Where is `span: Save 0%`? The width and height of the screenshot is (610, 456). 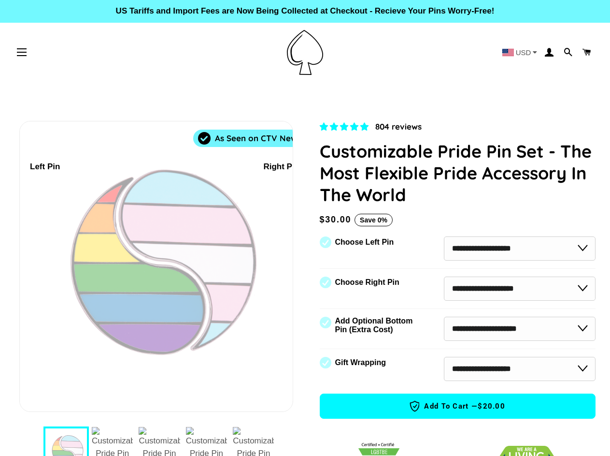
span: Save 0% is located at coordinates (374, 220).